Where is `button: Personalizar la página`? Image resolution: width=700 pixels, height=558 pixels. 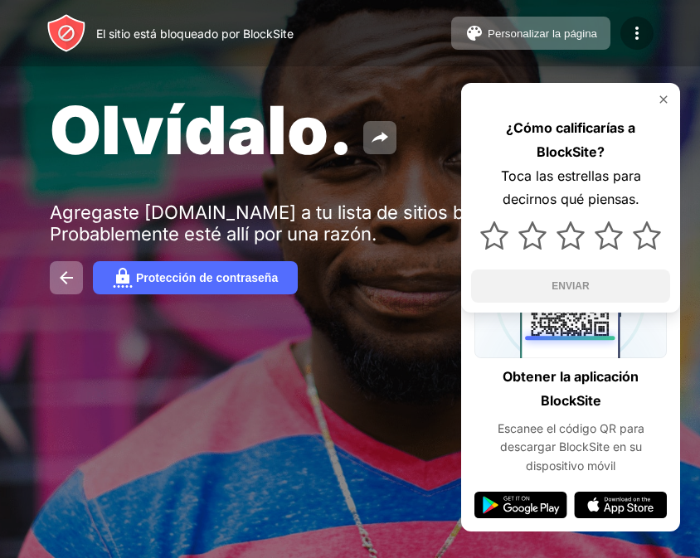 button: Personalizar la página is located at coordinates (531, 33).